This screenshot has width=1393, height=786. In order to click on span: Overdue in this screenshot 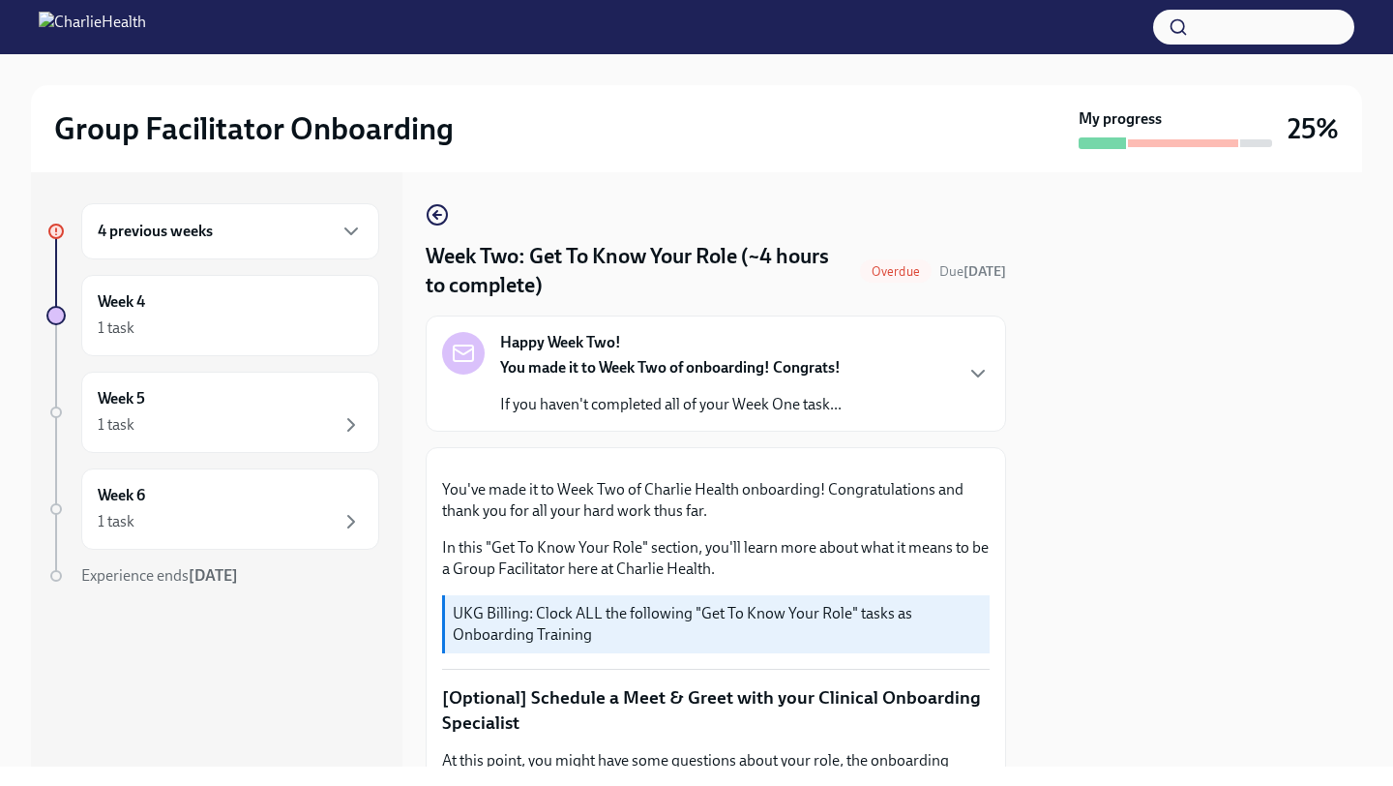, I will do `click(896, 271)`.